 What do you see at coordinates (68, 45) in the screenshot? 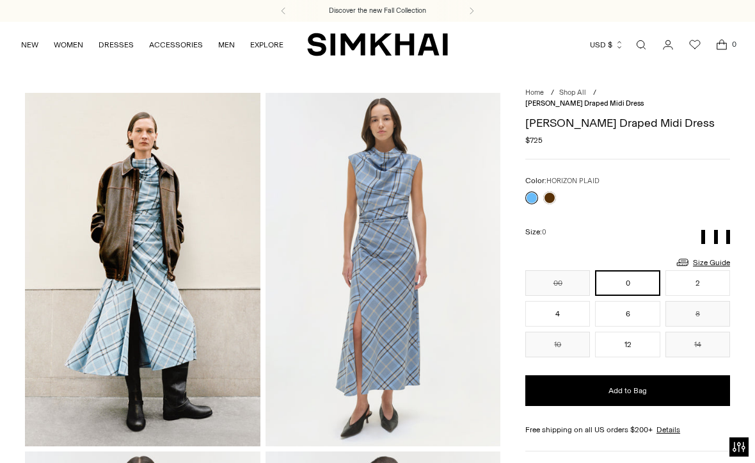
I see `a: WOMEN` at bounding box center [68, 45].